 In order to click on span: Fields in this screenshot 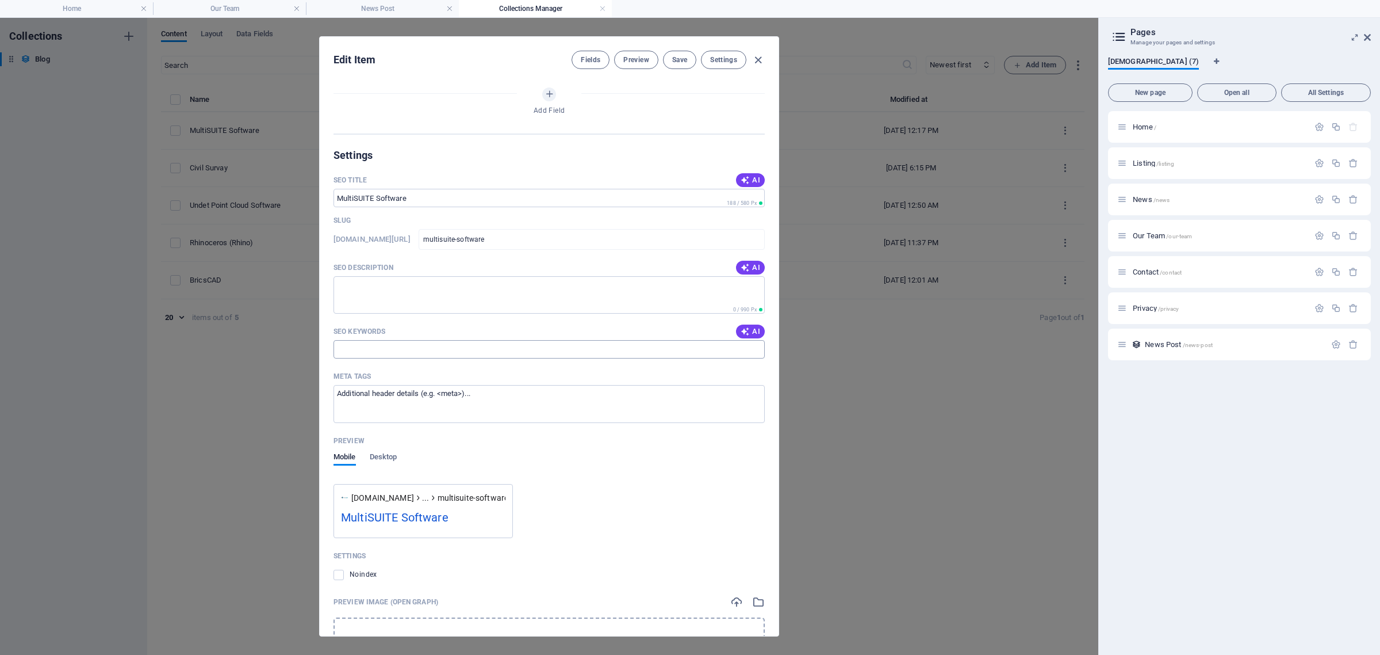, I will do `click(591, 60)`.